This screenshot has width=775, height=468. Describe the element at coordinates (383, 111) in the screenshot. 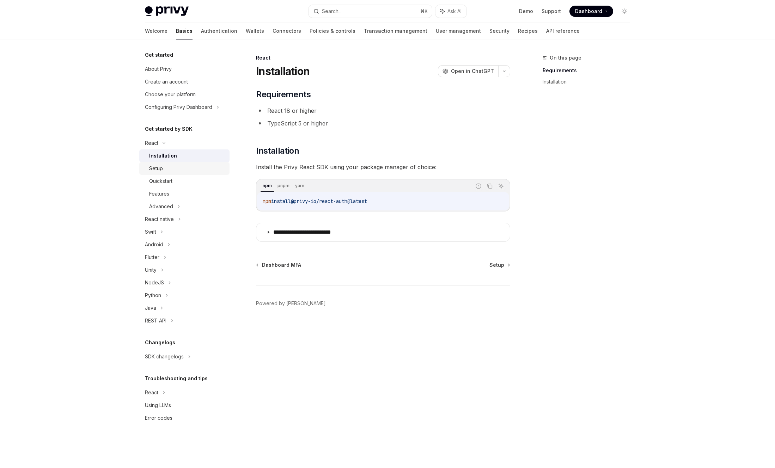

I see `li: React 18 or higher` at that location.